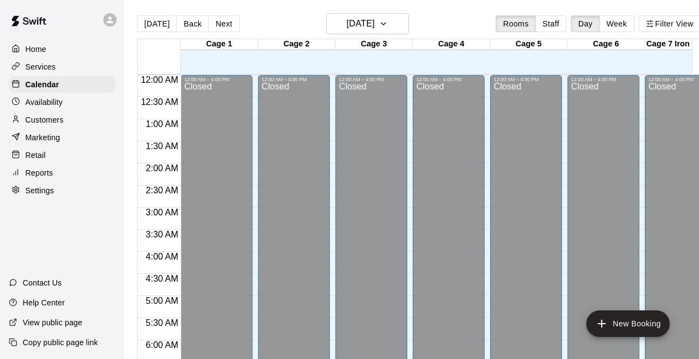 The height and width of the screenshot is (359, 699). Describe the element at coordinates (62, 49) in the screenshot. I see `a: Home` at that location.